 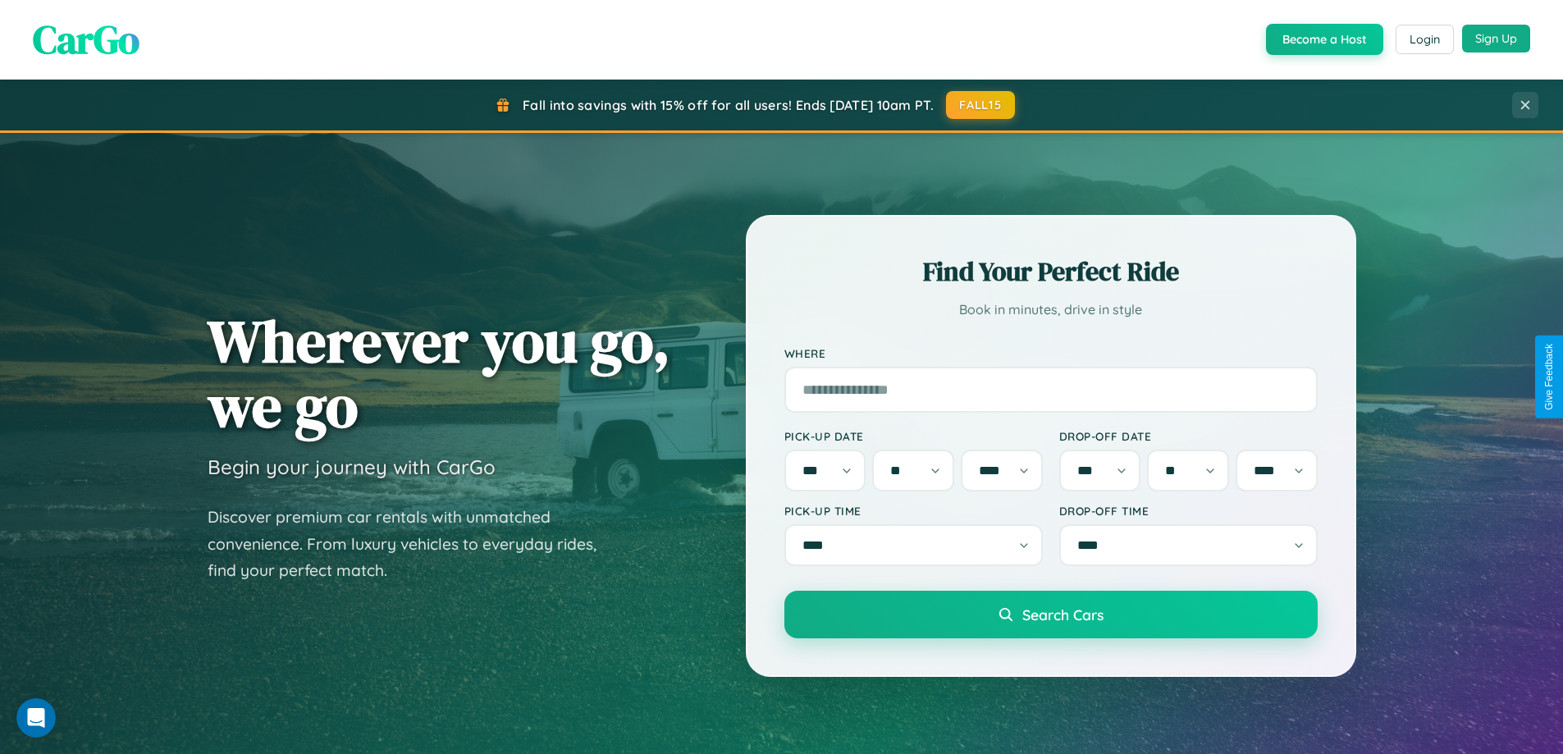 I want to click on h1: Wherever you go, we go, so click(x=439, y=373).